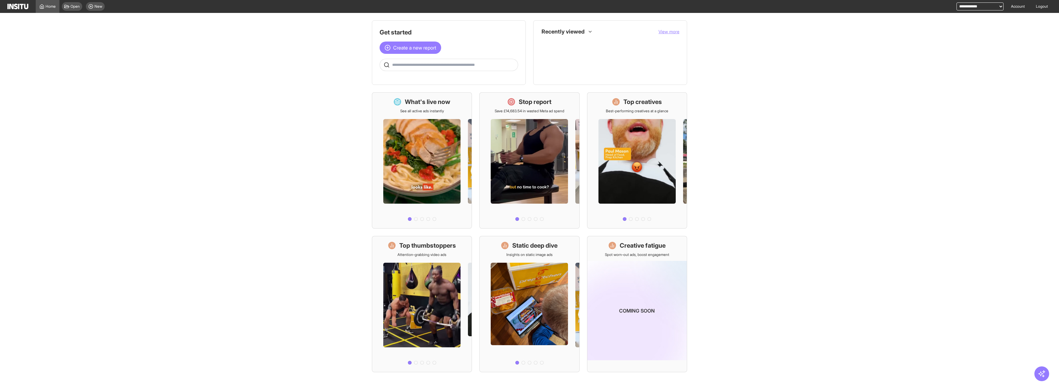  Describe the element at coordinates (422, 111) in the screenshot. I see `p: See all active ads instantly` at that location.